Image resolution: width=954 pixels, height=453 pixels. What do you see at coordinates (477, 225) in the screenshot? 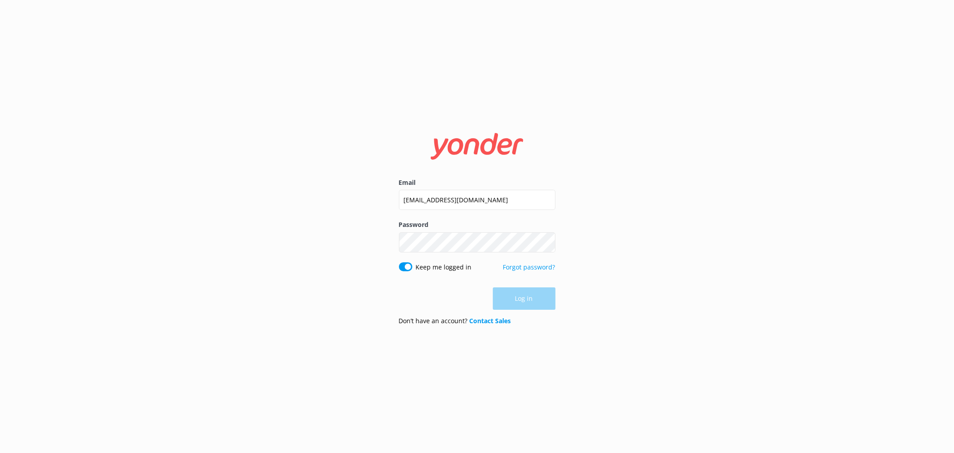
I see `label: Password` at bounding box center [477, 225].